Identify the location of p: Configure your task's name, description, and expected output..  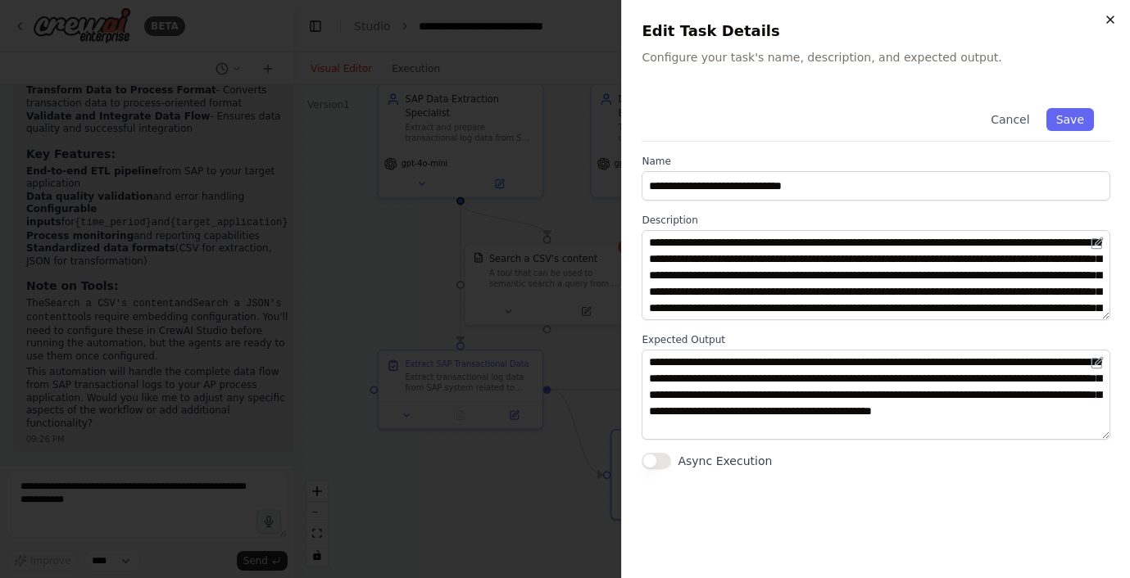
(876, 57).